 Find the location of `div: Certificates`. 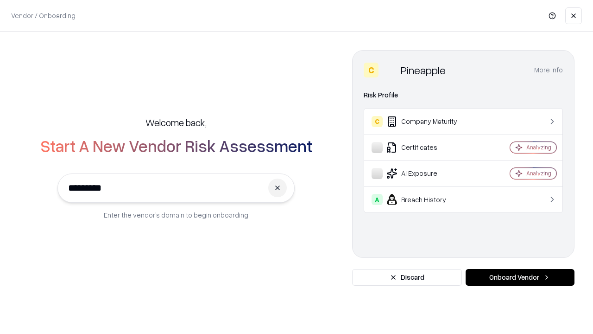

div: Certificates is located at coordinates (427, 147).